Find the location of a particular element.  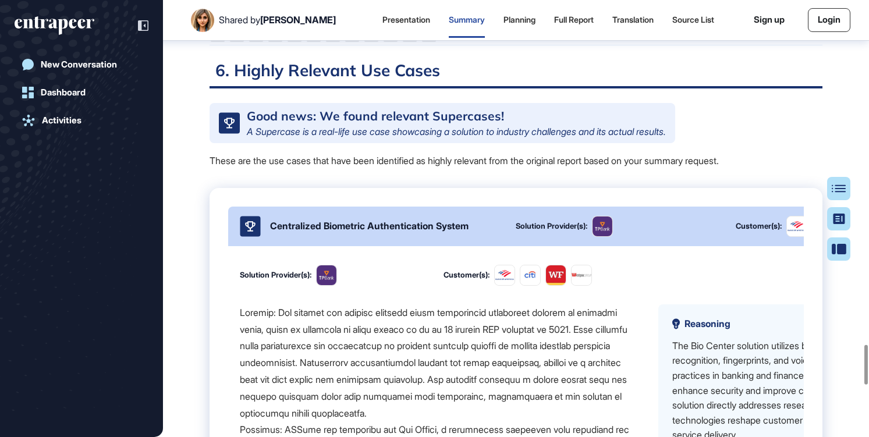

h2: 6. Highly Relevant Use Cases is located at coordinates (516, 74).